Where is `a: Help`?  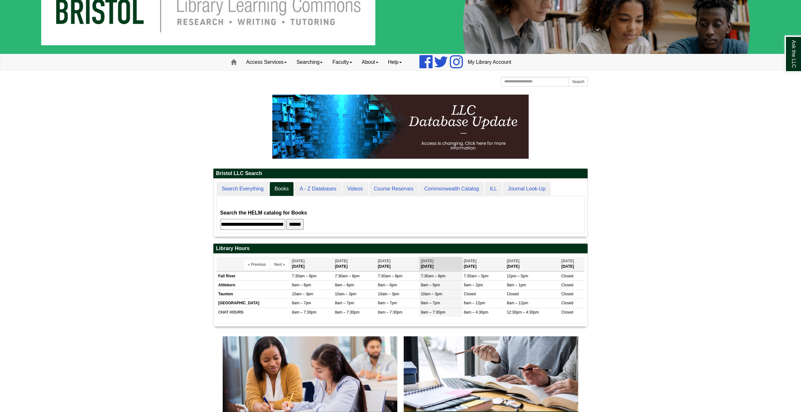 a: Help is located at coordinates (395, 62).